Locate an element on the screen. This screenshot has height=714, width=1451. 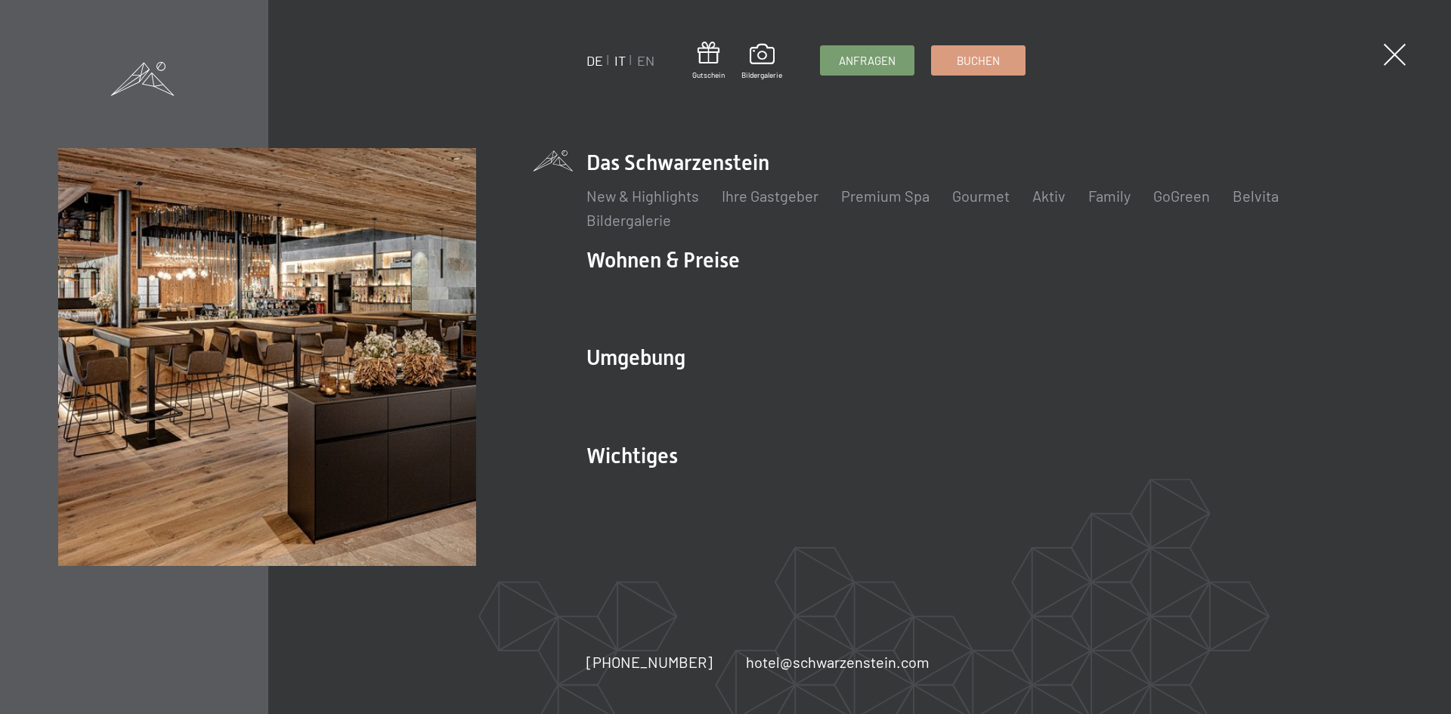
a: EN is located at coordinates (646, 60).